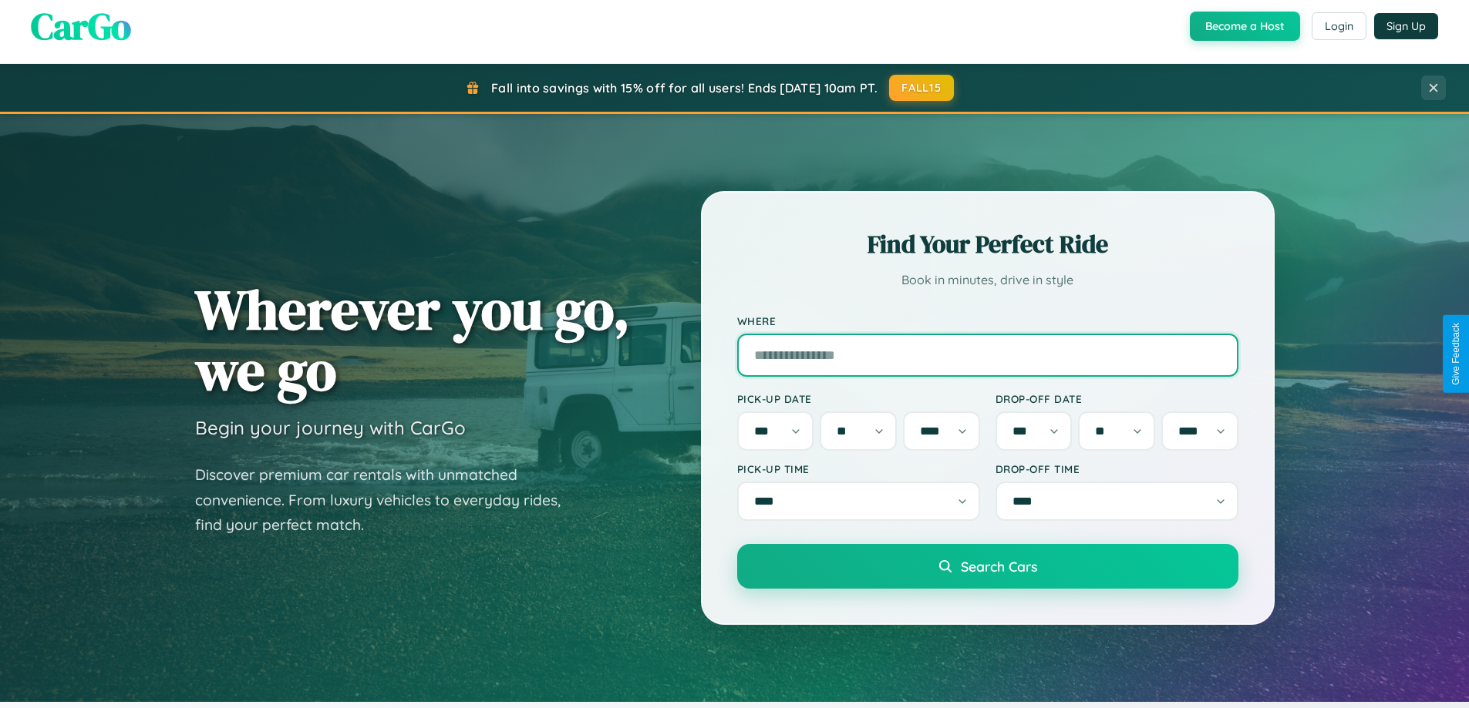  I want to click on button: Search Cars, so click(988, 567).